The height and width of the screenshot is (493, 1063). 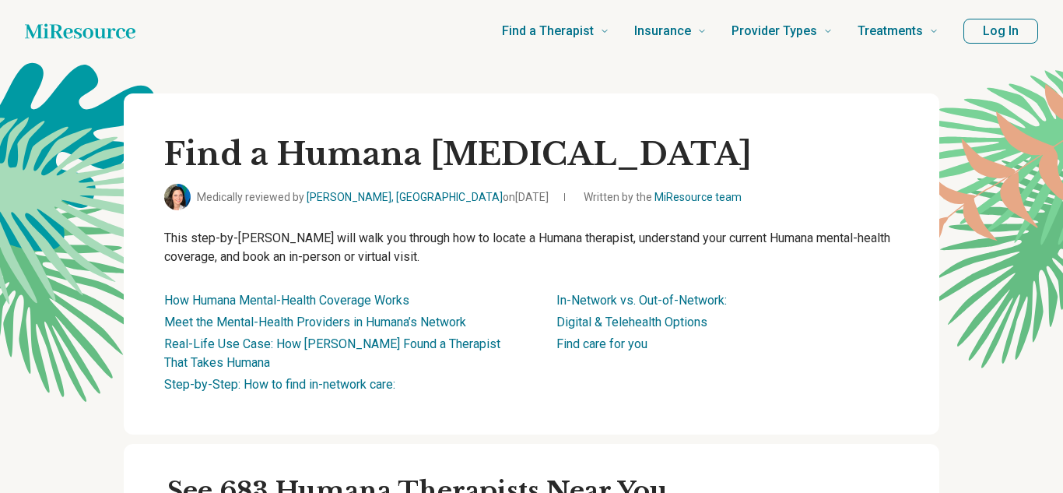 What do you see at coordinates (315, 321) in the screenshot?
I see `a: Meet the Mental-Health Providers in Humana’s Network` at bounding box center [315, 321].